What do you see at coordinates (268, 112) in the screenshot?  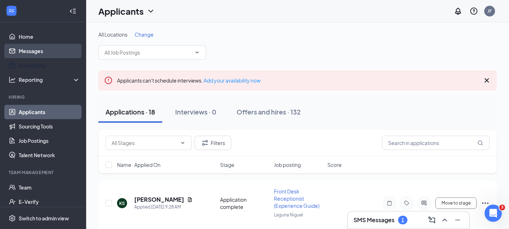 I see `div: Offers and hires · 132` at bounding box center [268, 112].